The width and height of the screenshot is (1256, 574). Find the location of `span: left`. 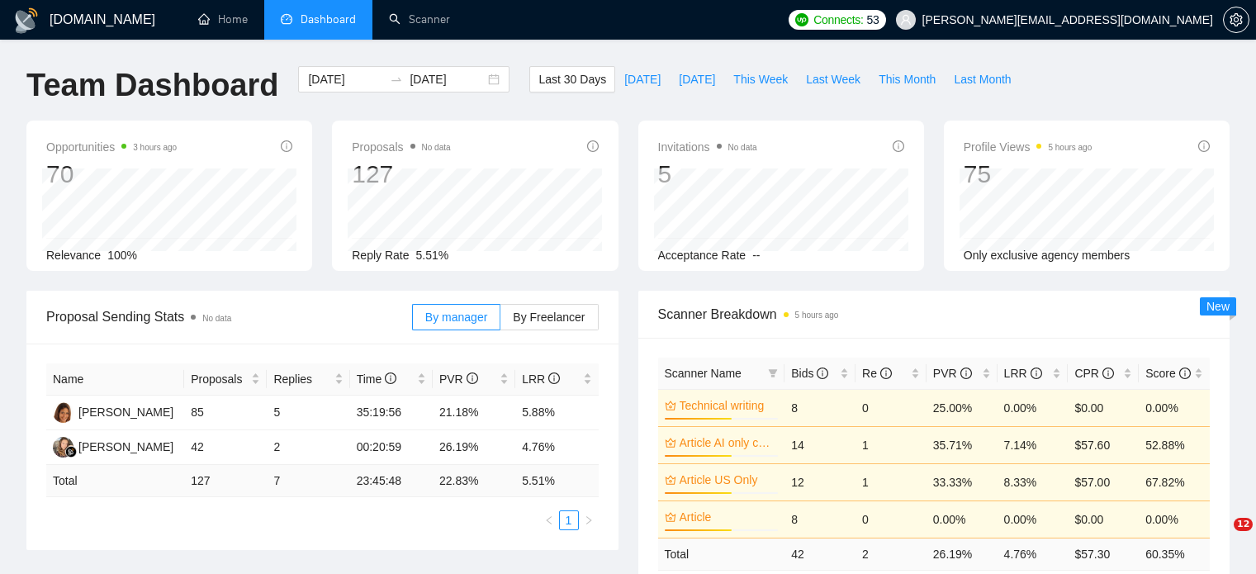

span: left is located at coordinates (549, 520).